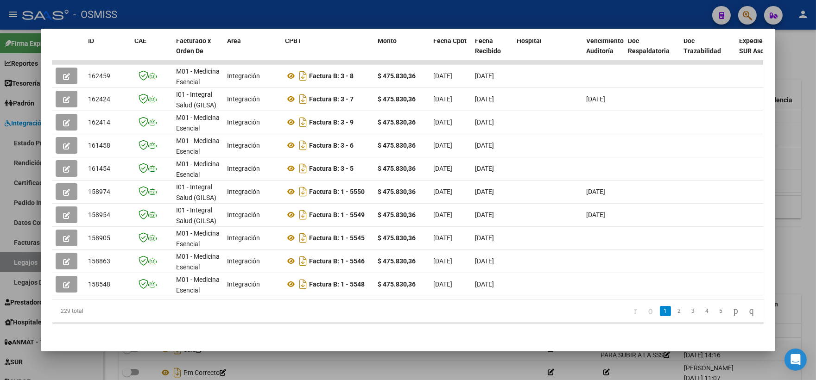 This screenshot has width=816, height=380. I want to click on span: 162459, so click(99, 76).